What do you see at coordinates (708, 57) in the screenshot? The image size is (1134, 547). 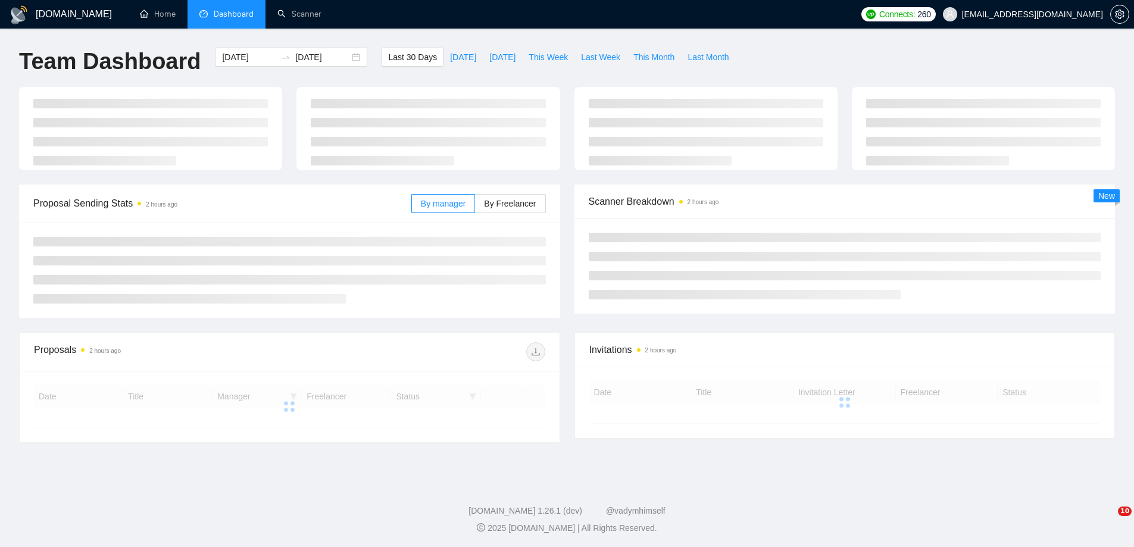 I see `button: Last Month` at bounding box center [708, 57].